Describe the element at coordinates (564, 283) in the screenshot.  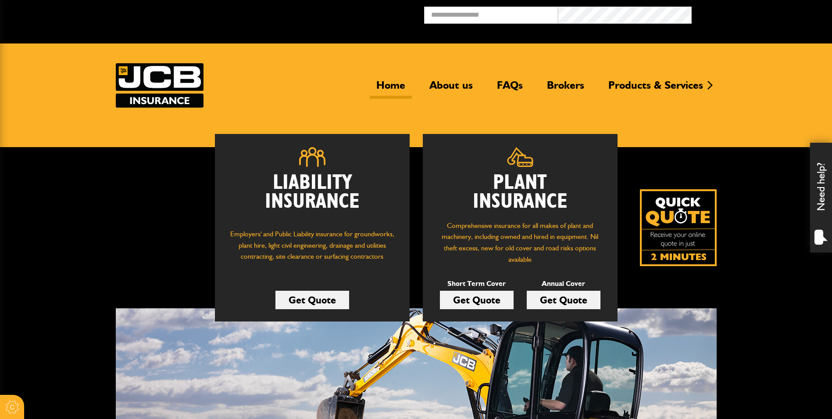
I see `p: Annual Cover` at that location.